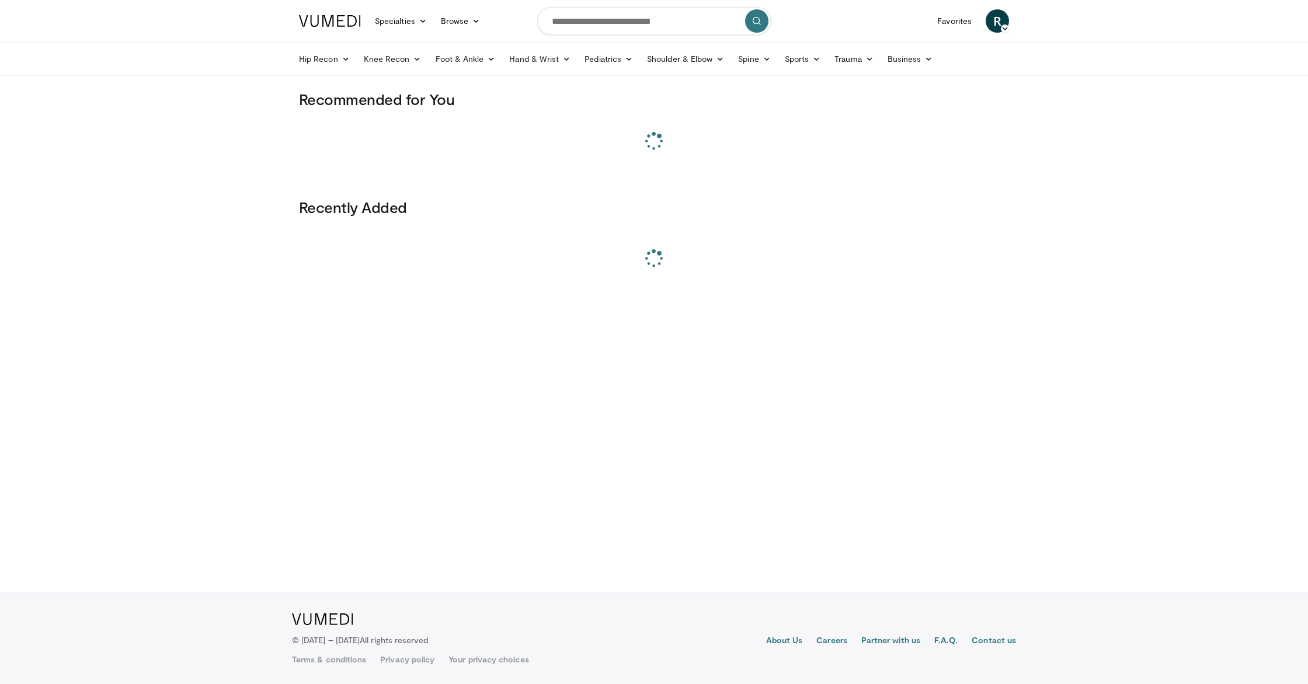 The width and height of the screenshot is (1308, 684). Describe the element at coordinates (910, 59) in the screenshot. I see `a: Business` at that location.